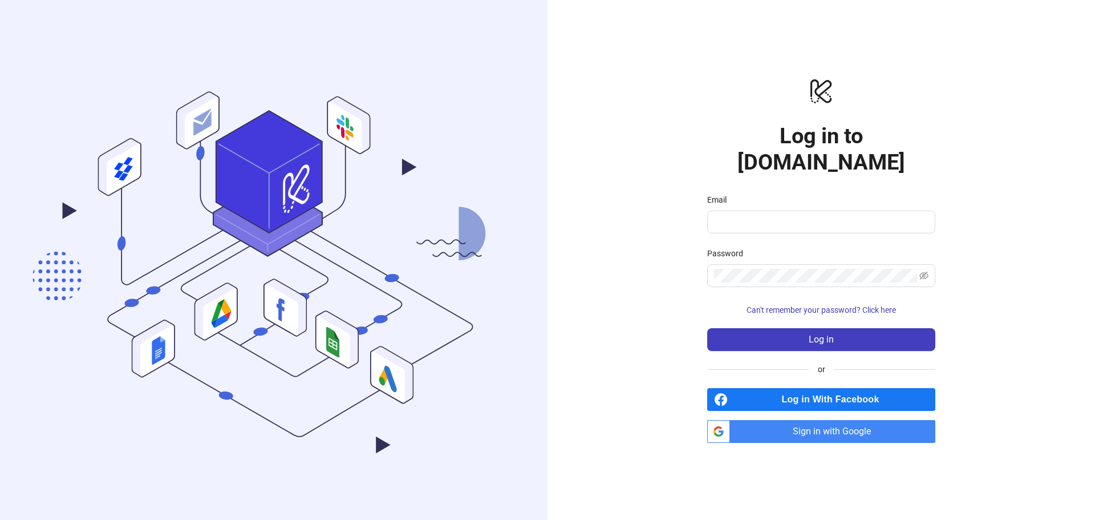 This screenshot has height=520, width=1095. What do you see at coordinates (821, 310) in the screenshot?
I see `span: Can't remember your password? Click here` at bounding box center [821, 310].